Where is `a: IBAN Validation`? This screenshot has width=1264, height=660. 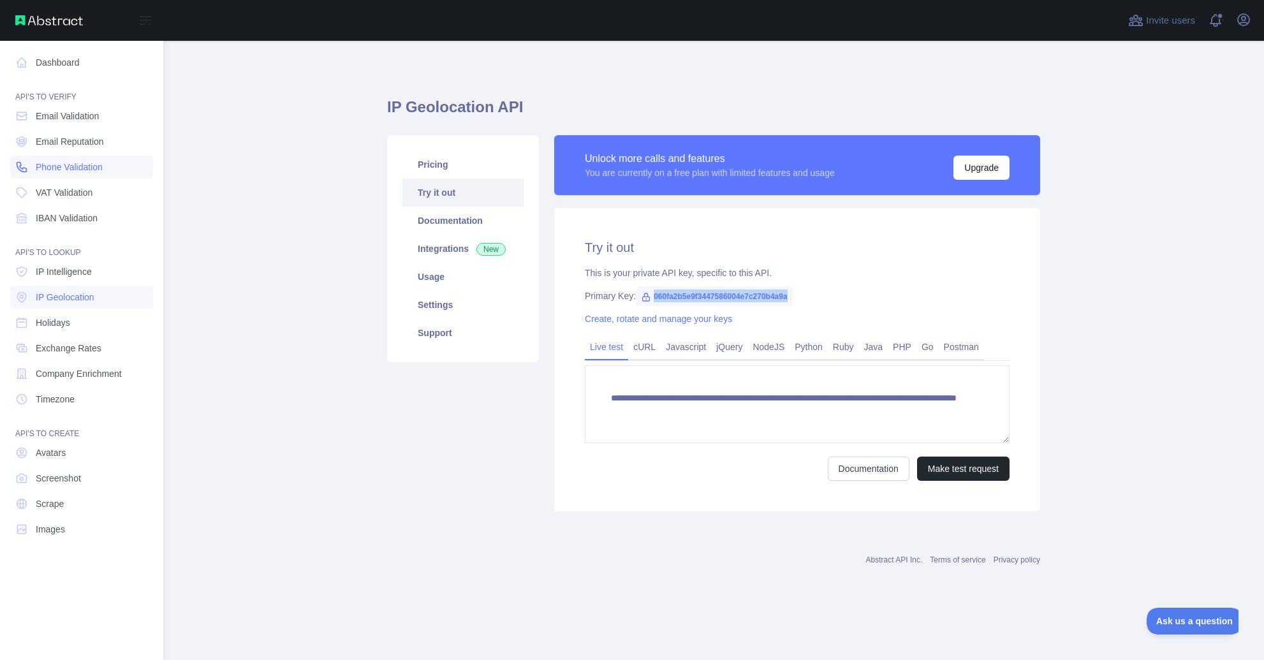
a: IBAN Validation is located at coordinates (82, 218).